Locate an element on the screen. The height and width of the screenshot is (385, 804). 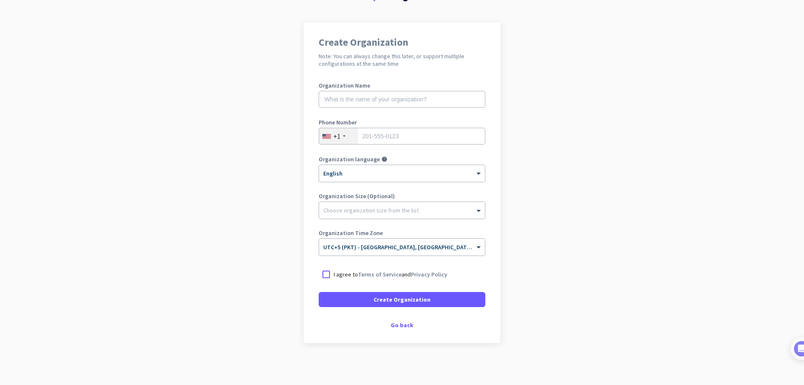
i: help is located at coordinates (384, 159).